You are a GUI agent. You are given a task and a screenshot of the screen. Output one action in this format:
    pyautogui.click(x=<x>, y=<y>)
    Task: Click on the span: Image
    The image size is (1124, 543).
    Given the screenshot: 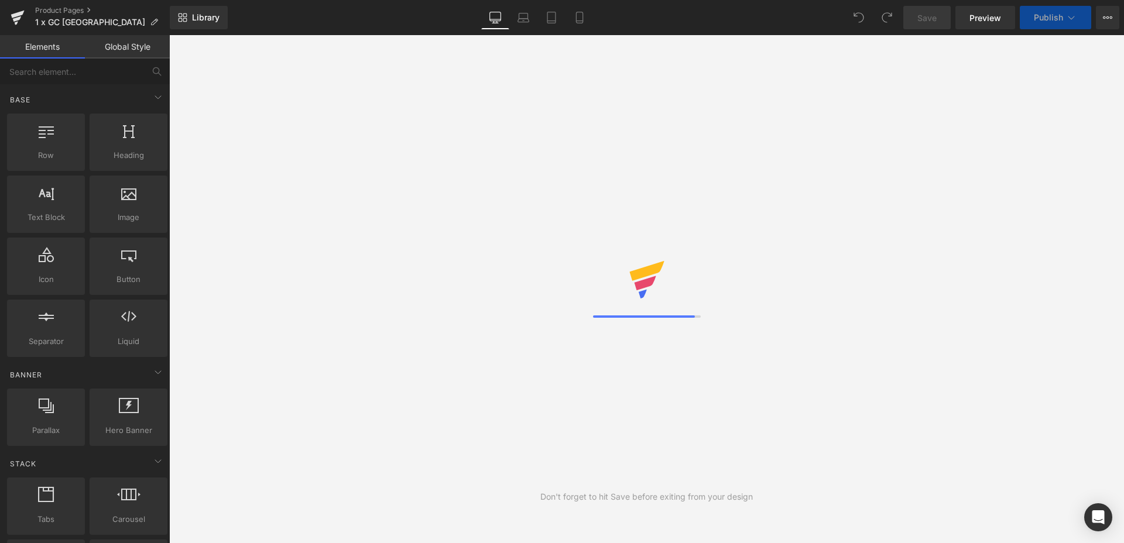 What is the action you would take?
    pyautogui.click(x=128, y=217)
    